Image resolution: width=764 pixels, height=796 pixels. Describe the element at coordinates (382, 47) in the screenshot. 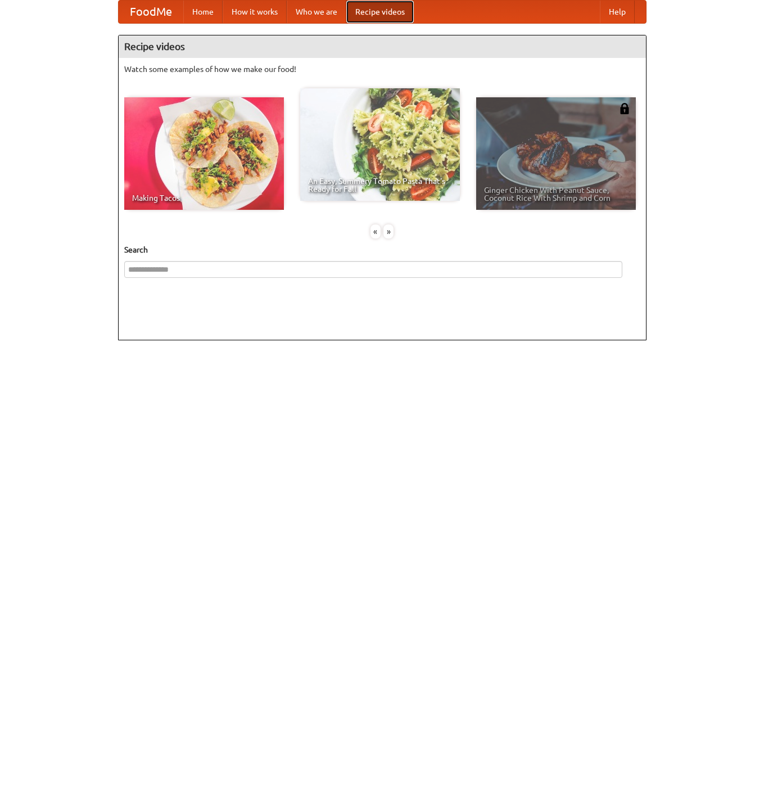

I see `h4: Recipe videos` at that location.